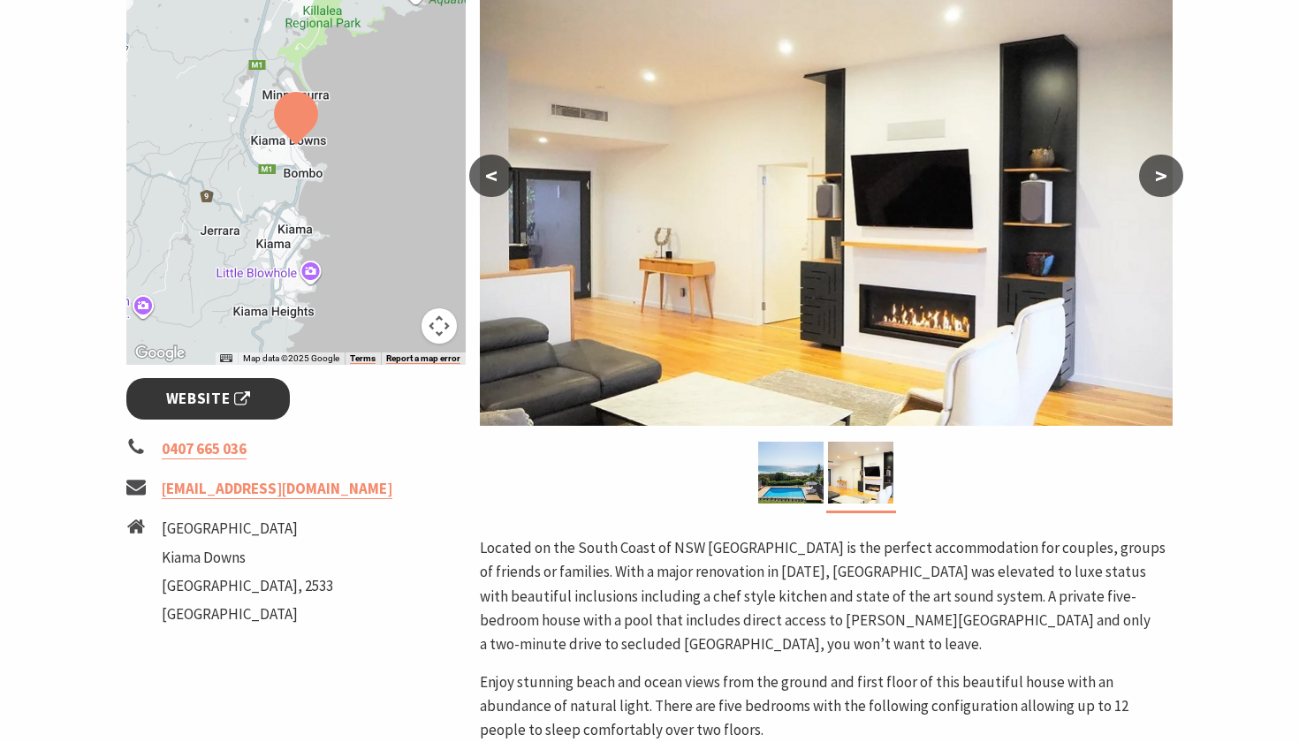 Image resolution: width=1299 pixels, height=742 pixels. Describe the element at coordinates (209, 399) in the screenshot. I see `span: Website` at that location.